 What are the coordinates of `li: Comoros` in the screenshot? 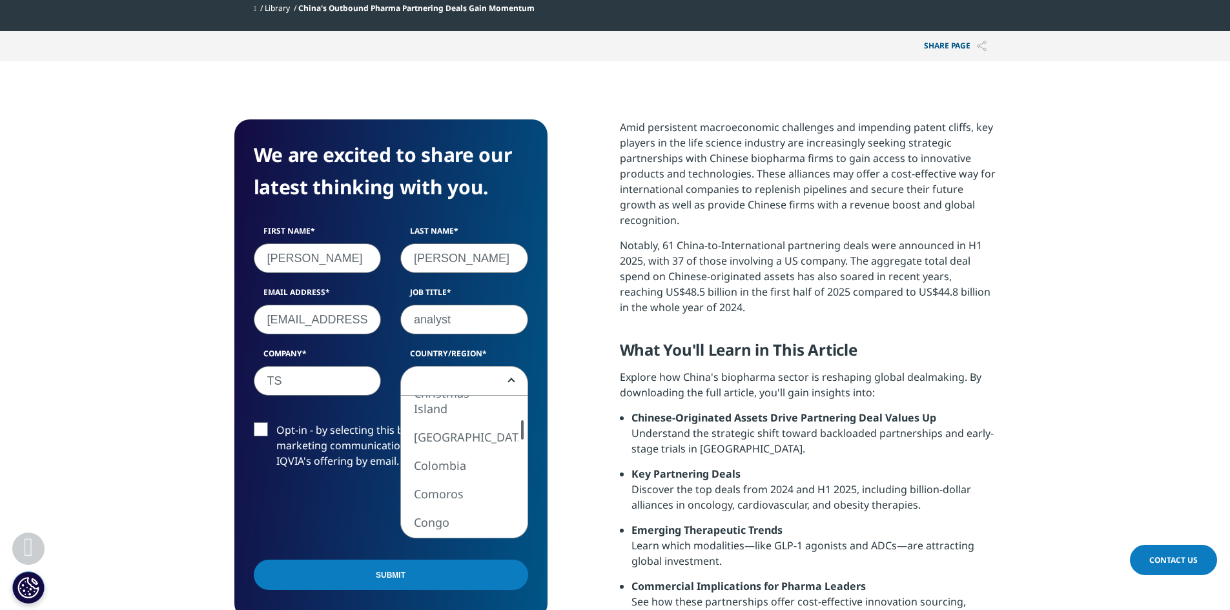 It's located at (460, 494).